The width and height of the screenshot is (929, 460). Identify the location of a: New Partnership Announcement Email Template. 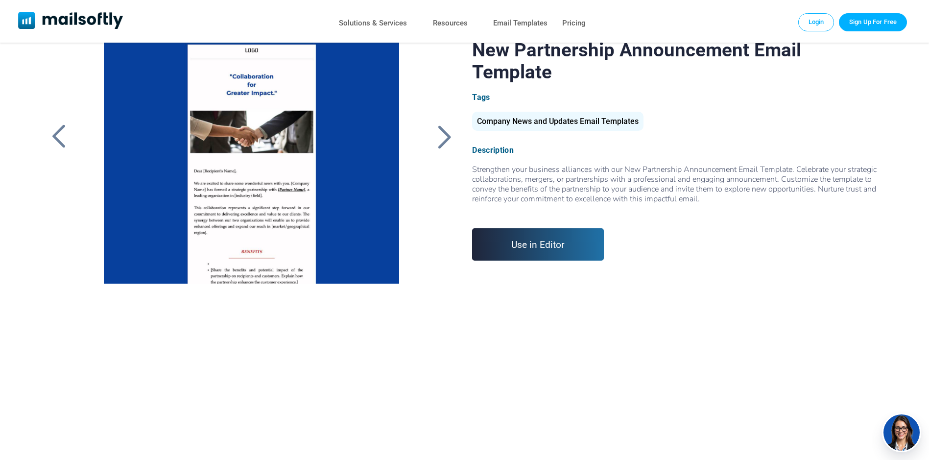
(252, 161).